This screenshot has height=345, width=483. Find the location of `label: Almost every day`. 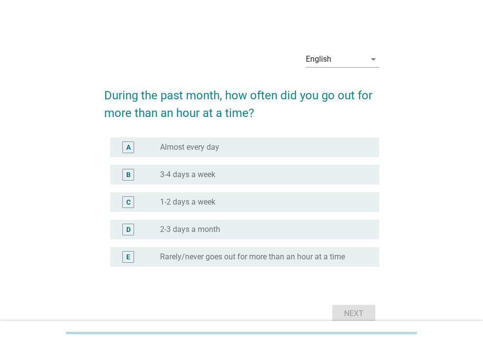

label: Almost every day is located at coordinates (190, 147).